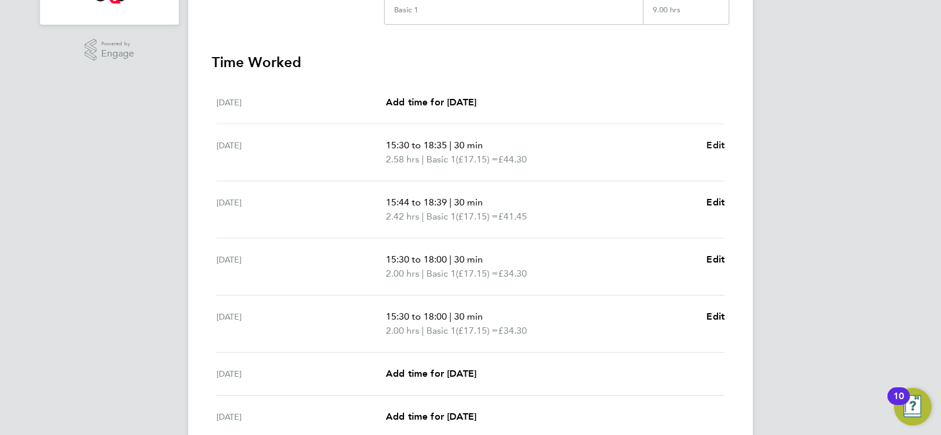  What do you see at coordinates (416, 145) in the screenshot?
I see `span: 15:30 to 18:35` at bounding box center [416, 145].